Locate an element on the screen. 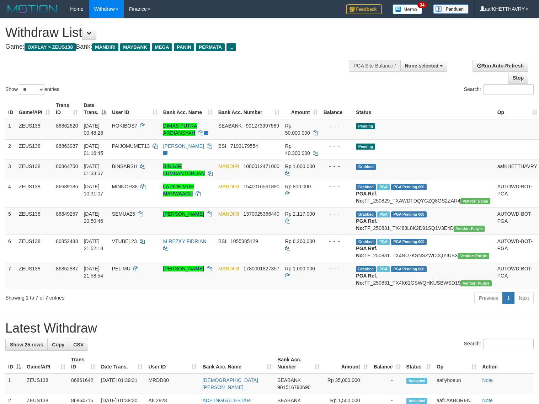 This screenshot has height=404, width=539. a: Previous is located at coordinates (488, 298).